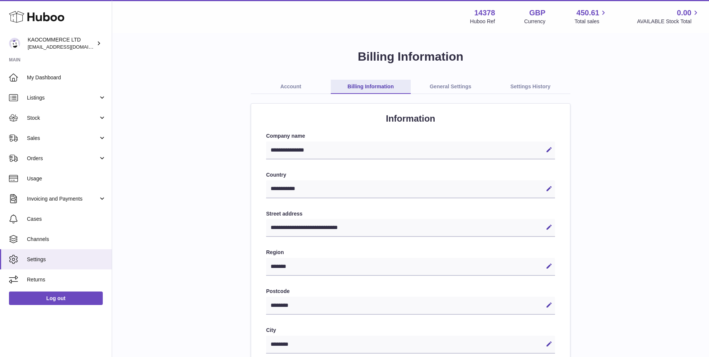 The width and height of the screenshot is (709, 357). I want to click on span: Channels, so click(67, 239).